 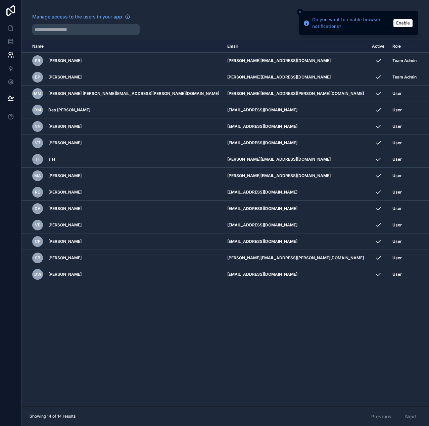 I want to click on a: Manage access to the users in your app, so click(x=81, y=17).